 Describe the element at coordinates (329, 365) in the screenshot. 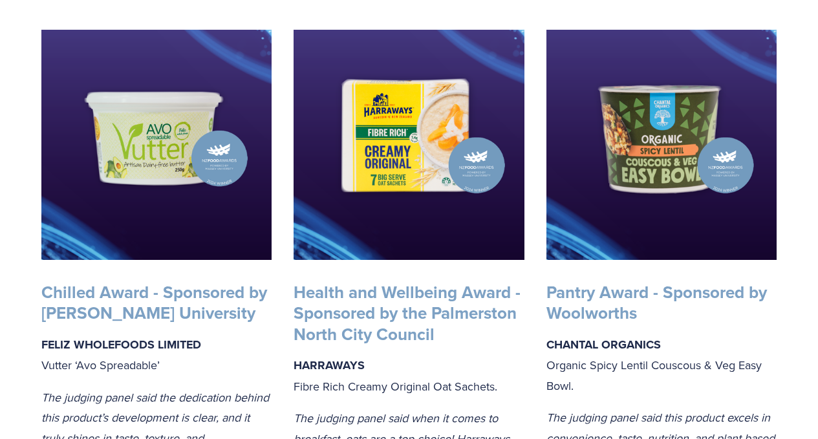

I see `strong: HARRAWAYS` at that location.